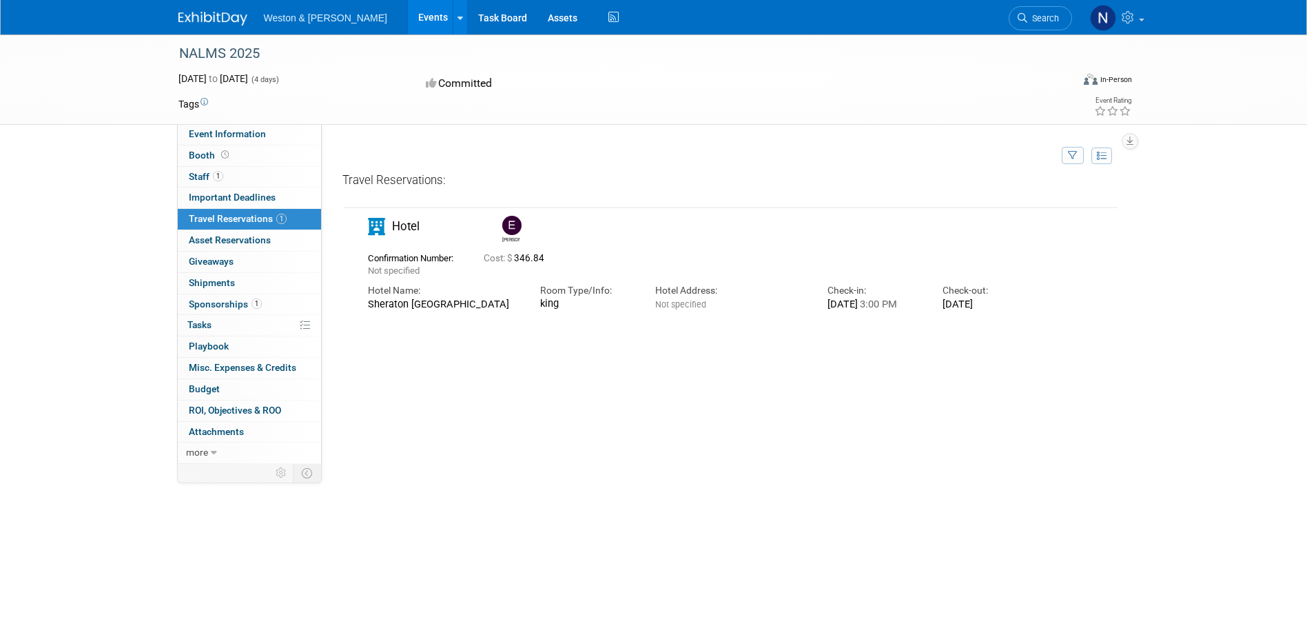  What do you see at coordinates (877, 304) in the screenshot?
I see `span: 3:00 PM` at bounding box center [877, 304].